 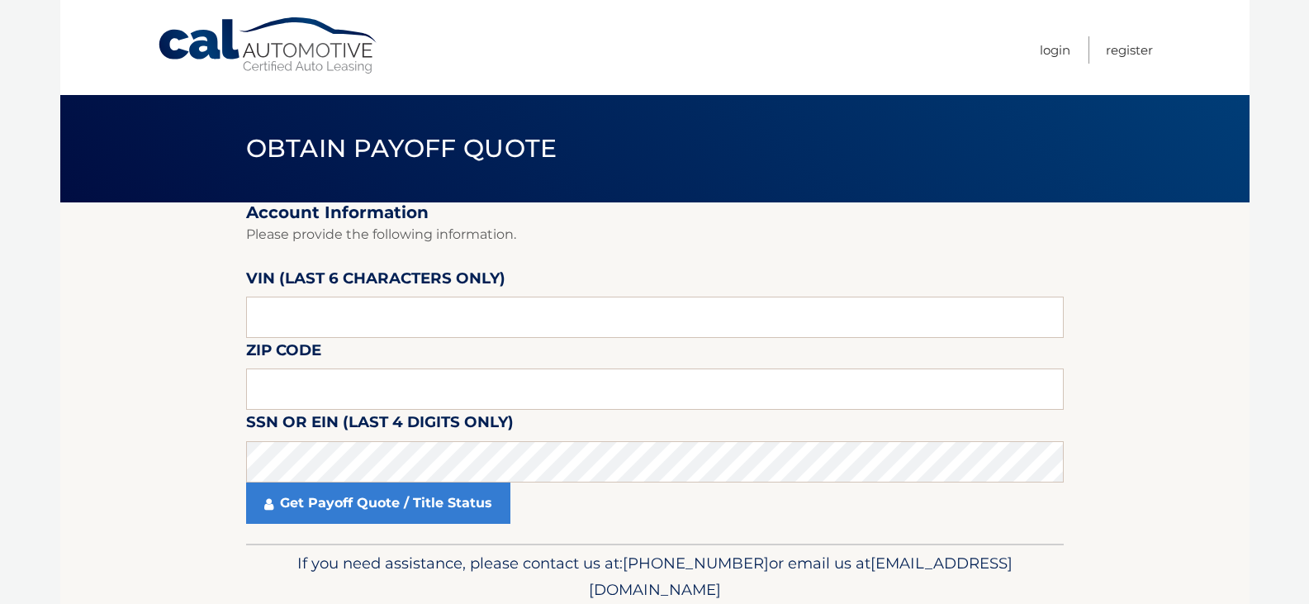 What do you see at coordinates (655, 576) in the screenshot?
I see `p: If you need assistance, please contact us at: or email us at` at bounding box center [655, 576].